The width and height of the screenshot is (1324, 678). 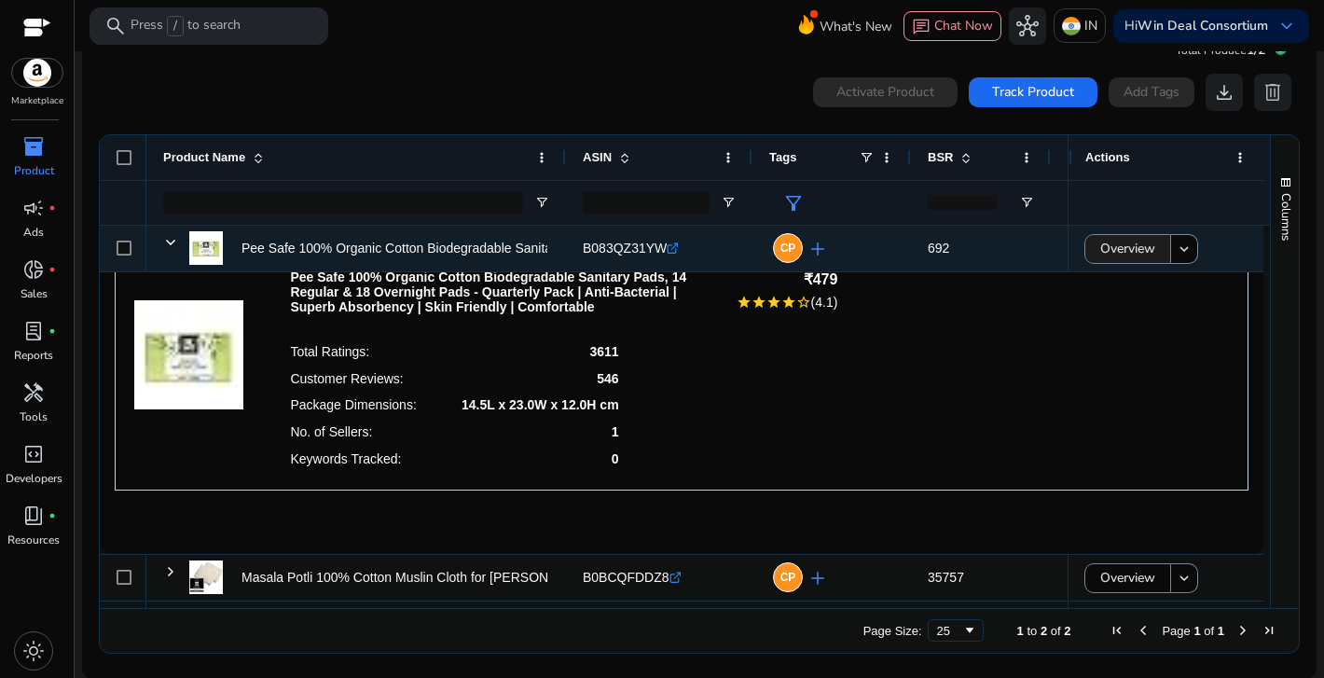 What do you see at coordinates (34, 208) in the screenshot?
I see `span: campaign` at bounding box center [34, 208].